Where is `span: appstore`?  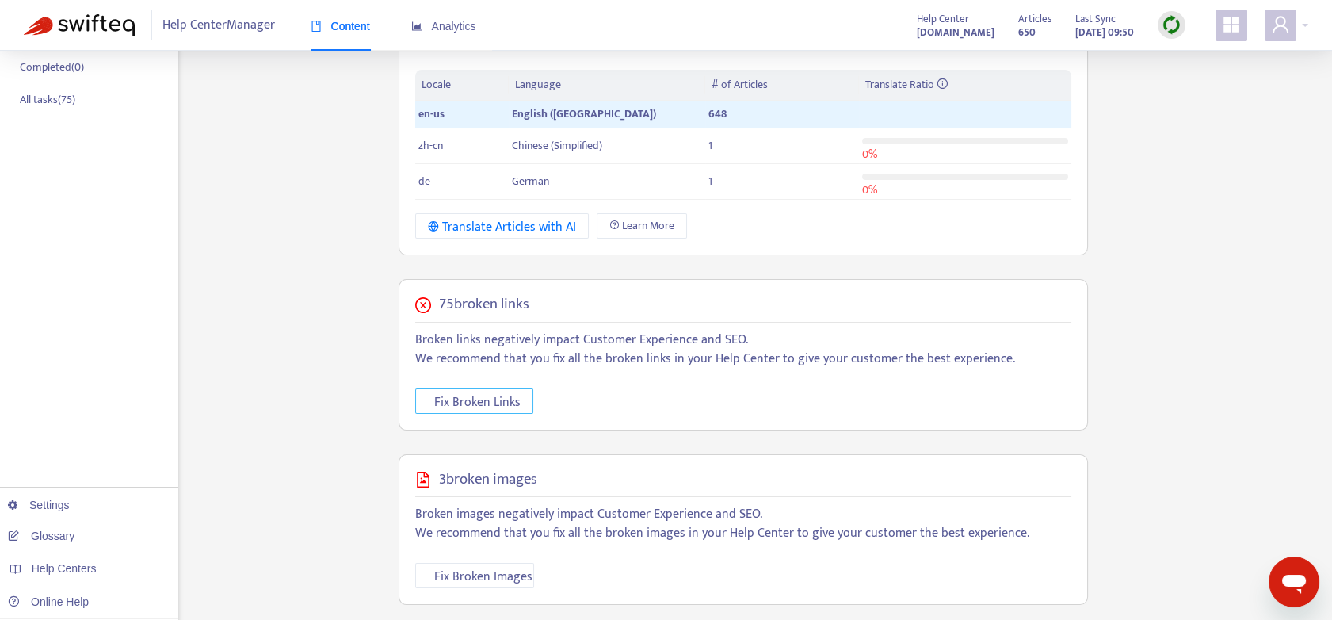
span: appstore is located at coordinates (1232, 25).